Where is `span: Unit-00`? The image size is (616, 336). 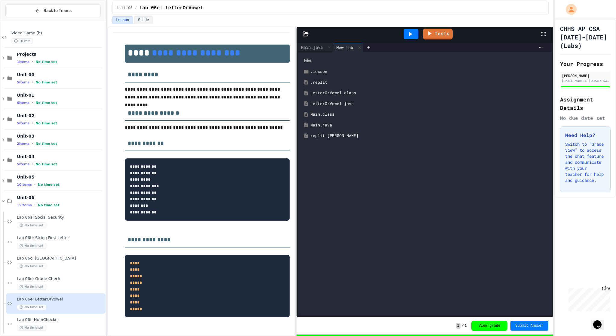 span: Unit-00 is located at coordinates (60, 75).